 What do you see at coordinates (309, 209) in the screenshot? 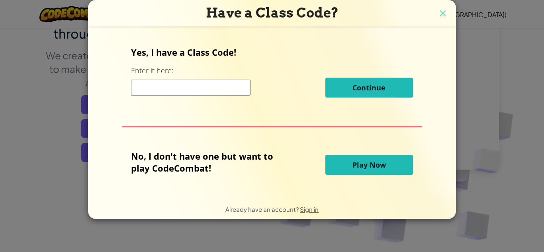
I see `span: Sign in` at bounding box center [309, 209].